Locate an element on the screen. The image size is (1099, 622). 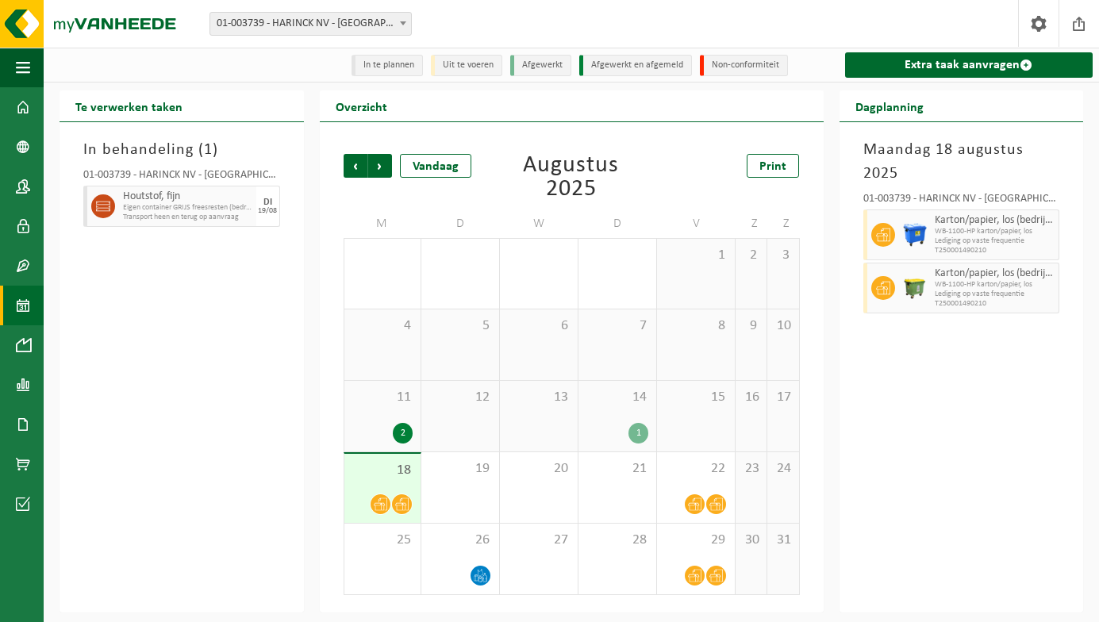
li: Uit te voeren is located at coordinates (467, 65).